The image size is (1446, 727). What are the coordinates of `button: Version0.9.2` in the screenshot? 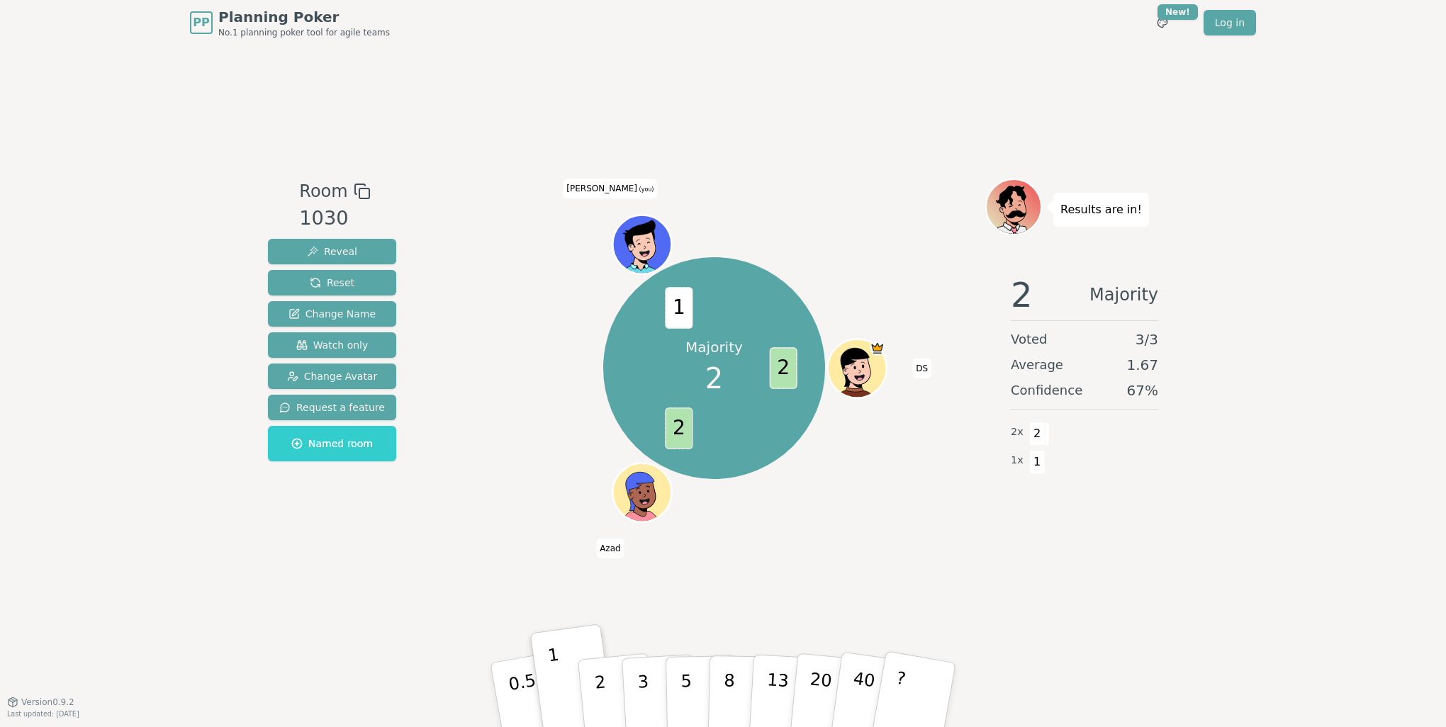 It's located at (40, 702).